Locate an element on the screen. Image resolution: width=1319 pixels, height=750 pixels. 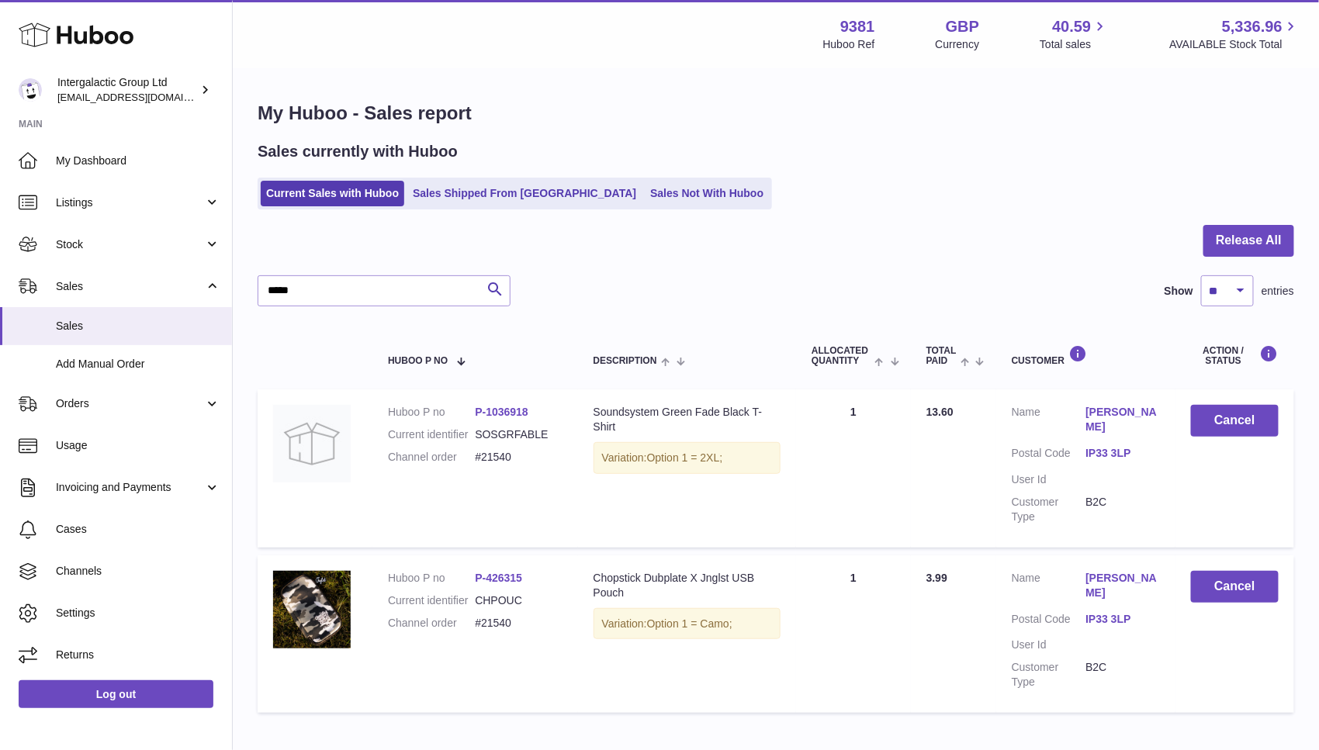
strong: GBP is located at coordinates (962, 26).